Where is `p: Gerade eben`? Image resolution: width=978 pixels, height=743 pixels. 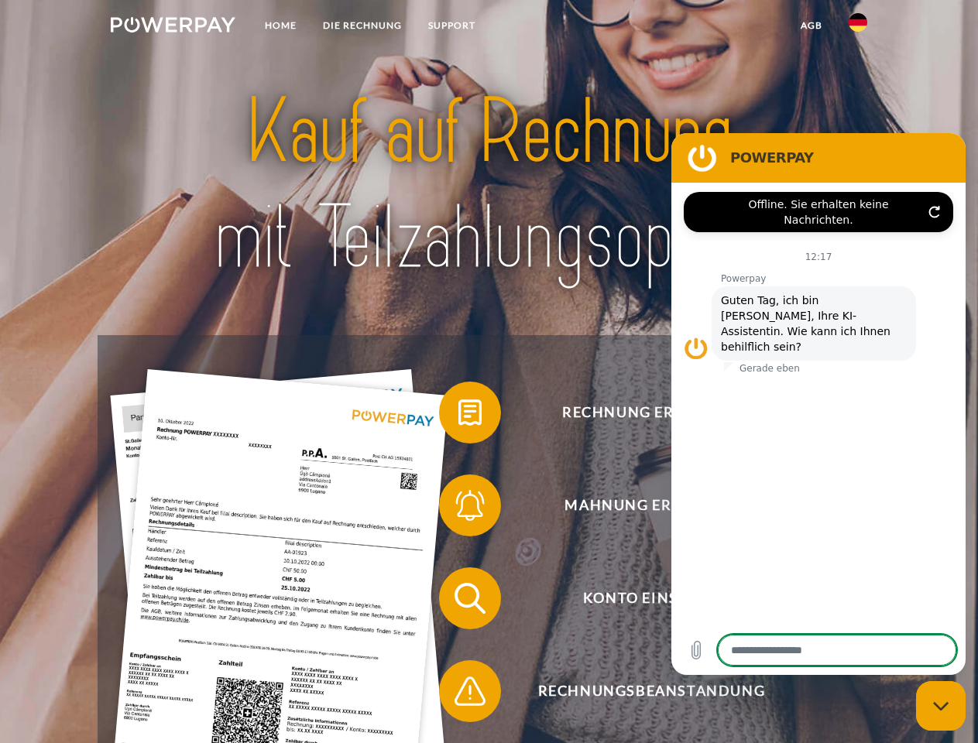
p: Gerade eben is located at coordinates (98, 235).